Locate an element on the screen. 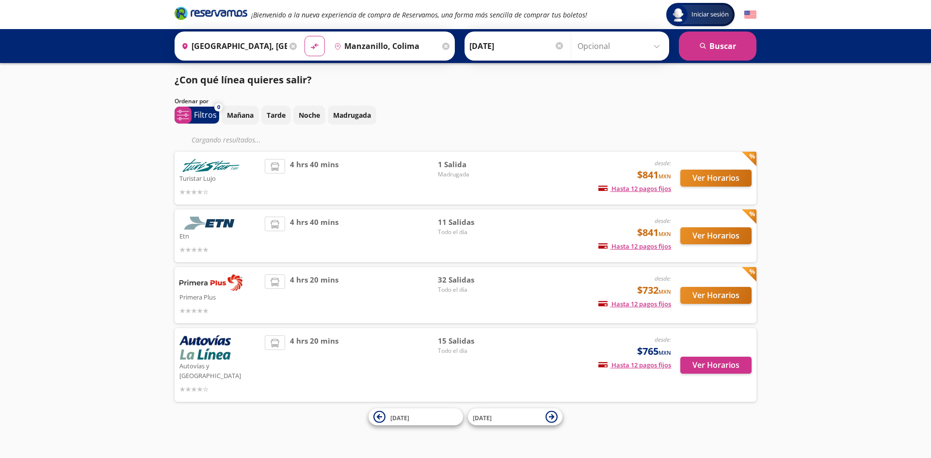  span: 15 Salidas is located at coordinates (472, 341).